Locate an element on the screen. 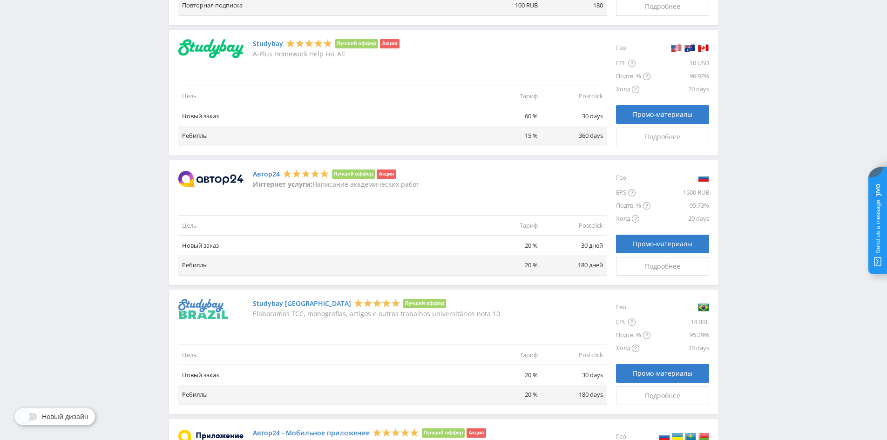  td: 180 days is located at coordinates (574, 395).